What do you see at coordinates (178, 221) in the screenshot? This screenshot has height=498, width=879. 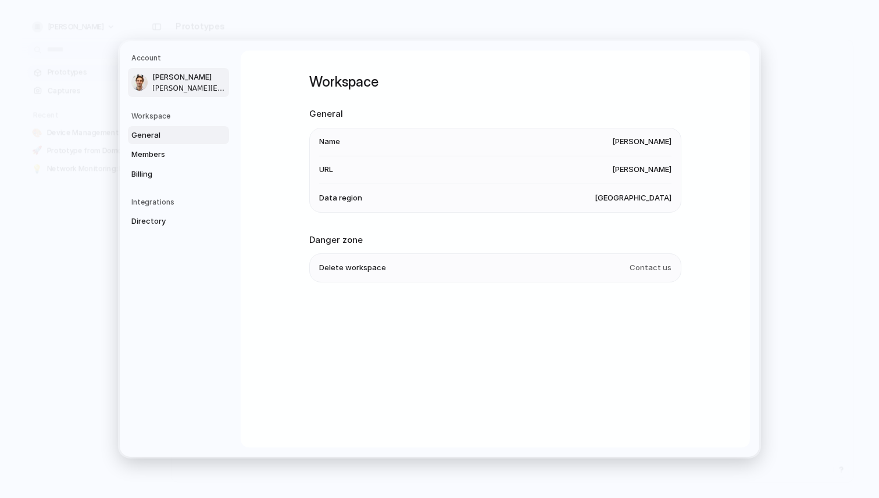 I see `a: Directory` at bounding box center [178, 221].